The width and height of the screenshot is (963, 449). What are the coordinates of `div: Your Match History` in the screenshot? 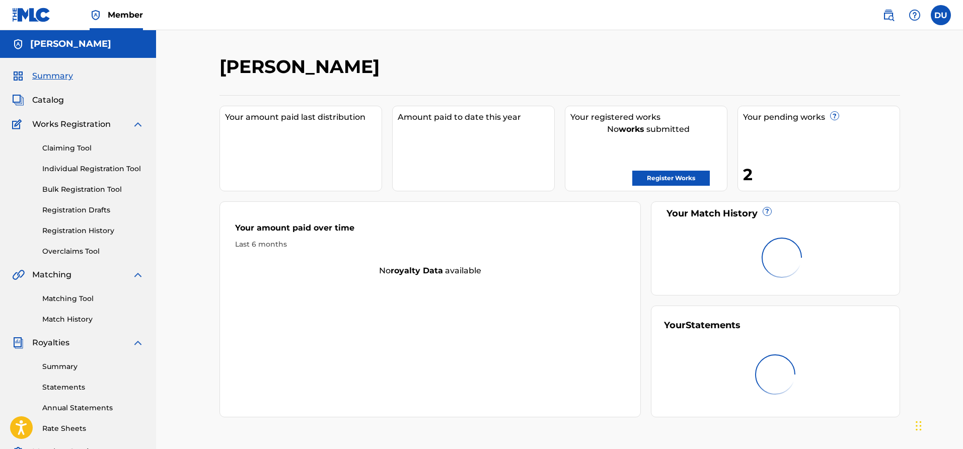 It's located at (775, 213).